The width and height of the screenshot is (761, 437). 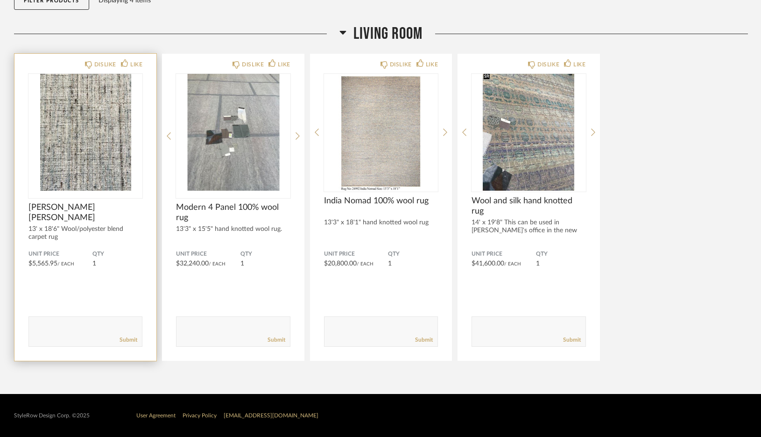 What do you see at coordinates (381, 222) in the screenshot?
I see `div: 13'3" x 18'1" hand knotted wool rug` at bounding box center [381, 222].